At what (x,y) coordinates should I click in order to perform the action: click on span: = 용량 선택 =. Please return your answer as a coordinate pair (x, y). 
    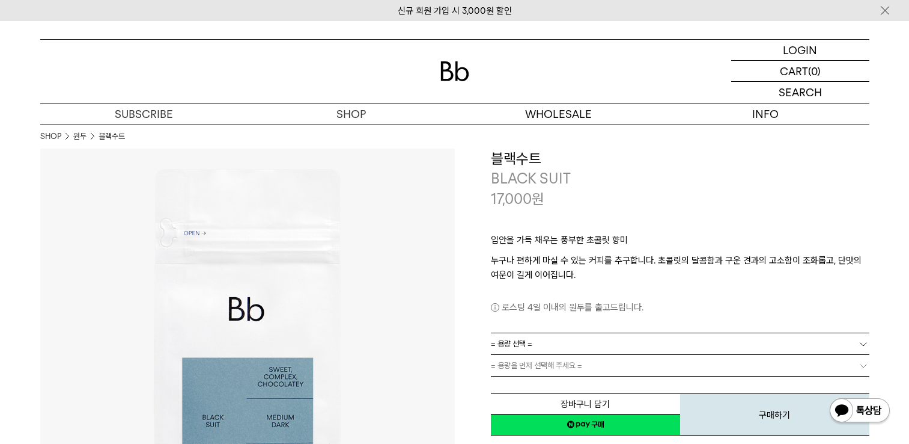
    Looking at the image, I should click on (511, 343).